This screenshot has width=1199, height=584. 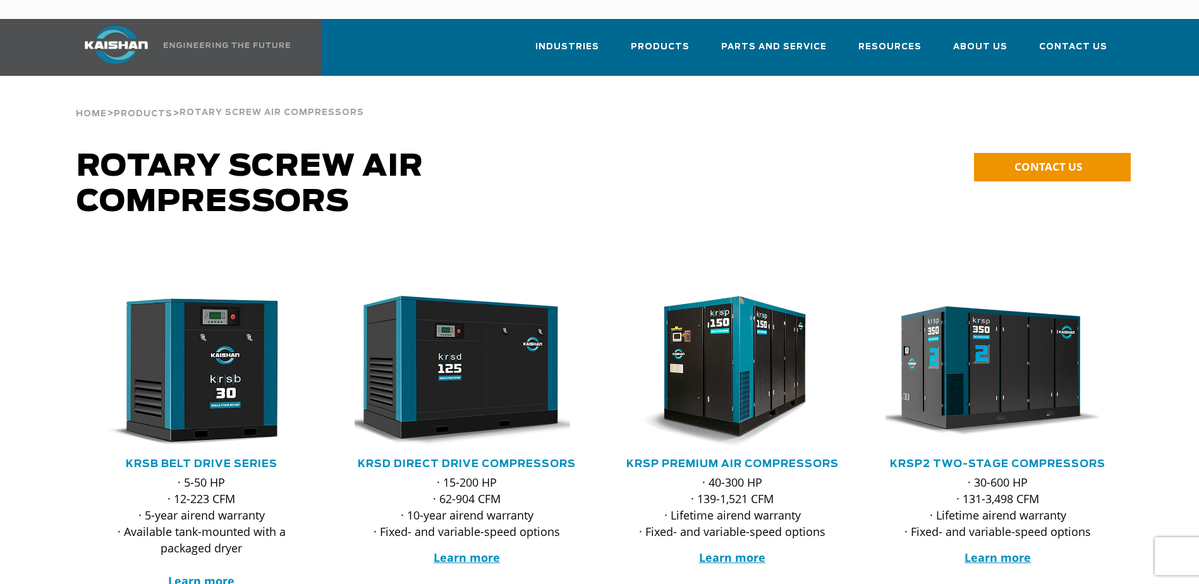 What do you see at coordinates (774, 47) in the screenshot?
I see `span: Parts and Service` at bounding box center [774, 47].